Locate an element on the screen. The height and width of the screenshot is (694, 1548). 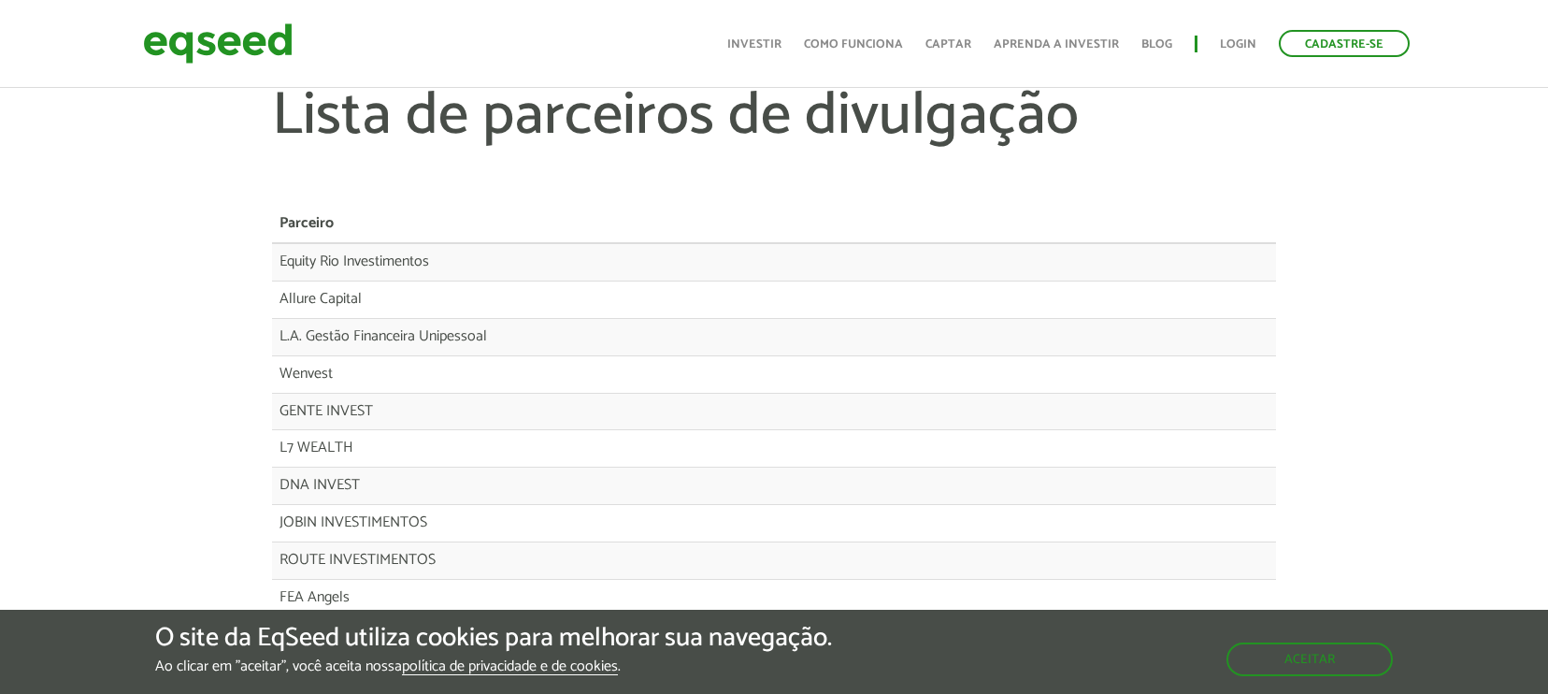
a: Blog is located at coordinates (1157, 44).